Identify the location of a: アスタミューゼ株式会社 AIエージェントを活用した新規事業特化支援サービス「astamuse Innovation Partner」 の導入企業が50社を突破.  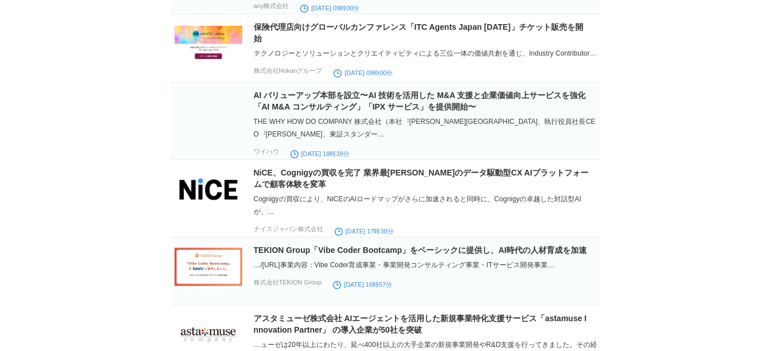
(420, 324).